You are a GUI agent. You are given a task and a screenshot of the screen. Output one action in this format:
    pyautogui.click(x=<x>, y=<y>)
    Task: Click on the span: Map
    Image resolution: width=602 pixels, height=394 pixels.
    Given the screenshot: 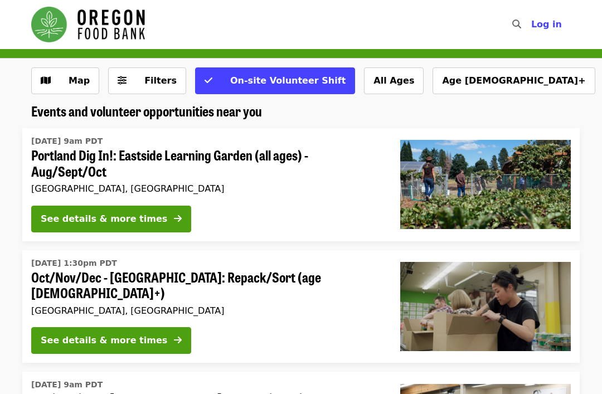 What is the action you would take?
    pyautogui.click(x=79, y=80)
    